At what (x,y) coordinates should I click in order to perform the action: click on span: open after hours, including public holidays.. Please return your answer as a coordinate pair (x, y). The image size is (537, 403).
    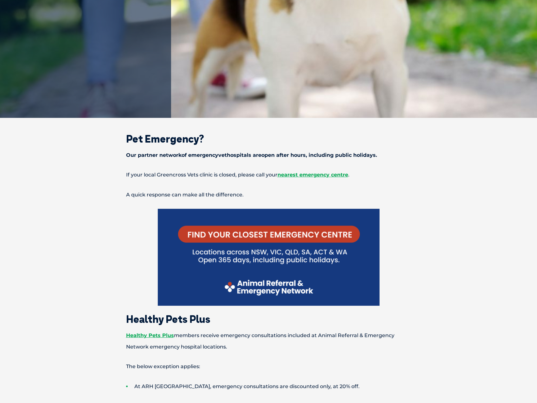
    Looking at the image, I should click on (319, 155).